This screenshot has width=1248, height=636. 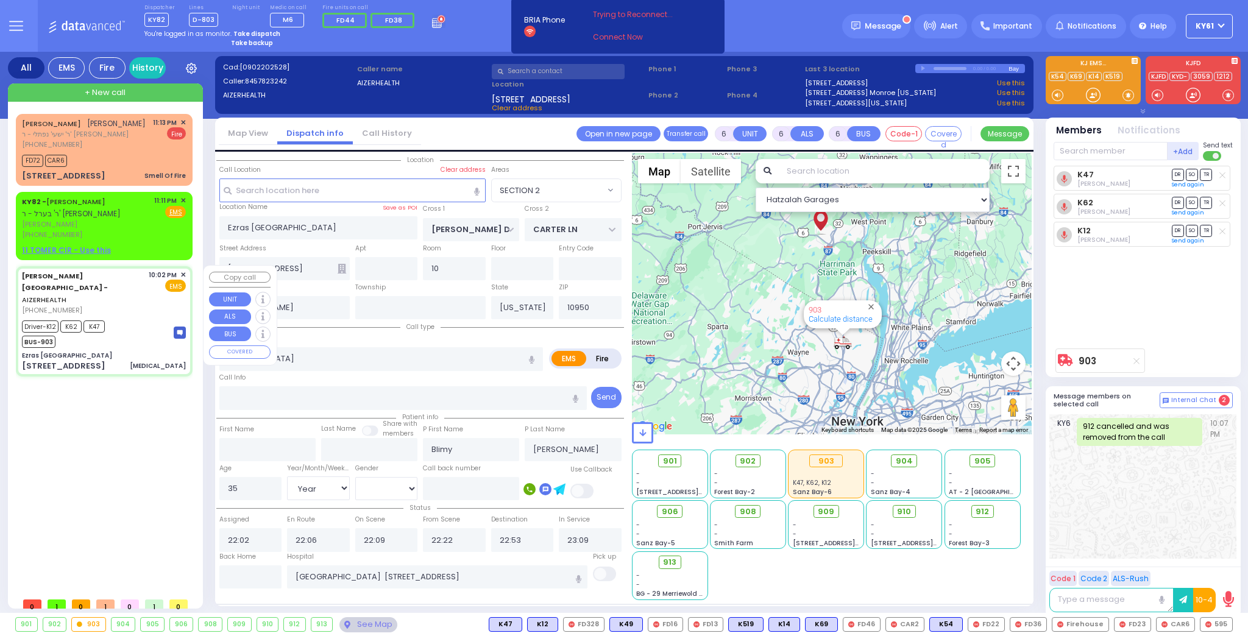 I want to click on span: Other building occupants, so click(x=342, y=269).